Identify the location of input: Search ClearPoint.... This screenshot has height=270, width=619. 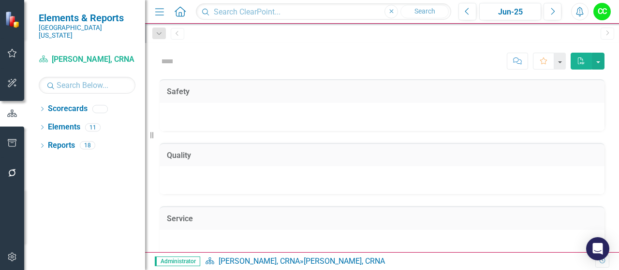
(324, 12).